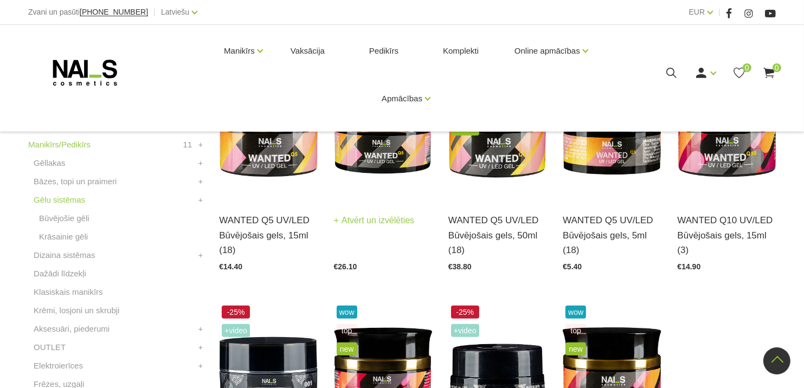 This screenshot has width=804, height=388. Describe the element at coordinates (88, 12) in the screenshot. I see `div: Zvani un pasūti` at that location.